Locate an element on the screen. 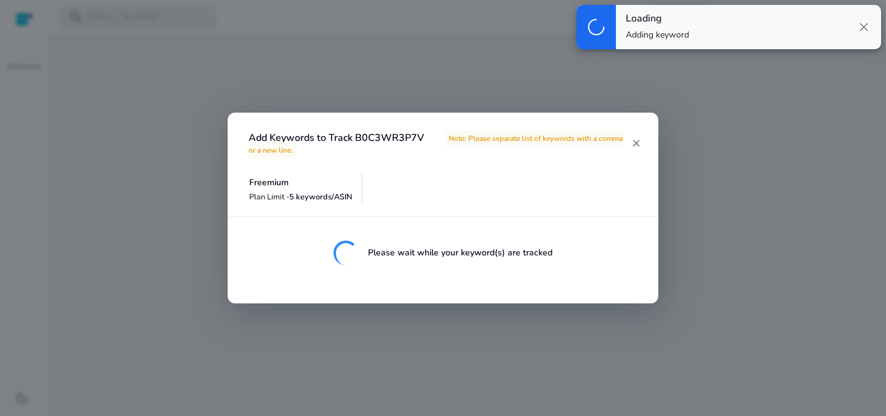 This screenshot has width=886, height=416. span: progress_activity is located at coordinates (596, 27).